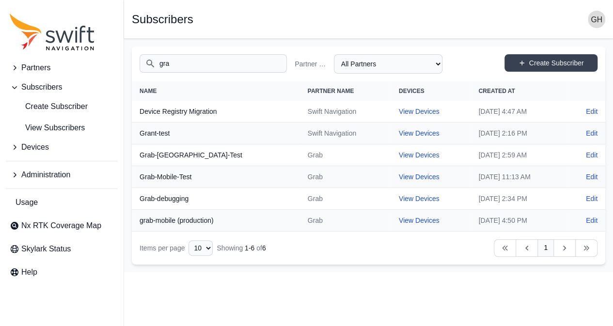 Image resolution: width=613 pixels, height=326 pixels. What do you see at coordinates (216, 177) in the screenshot?
I see `th: Grab-Mobile-Test` at bounding box center [216, 177].